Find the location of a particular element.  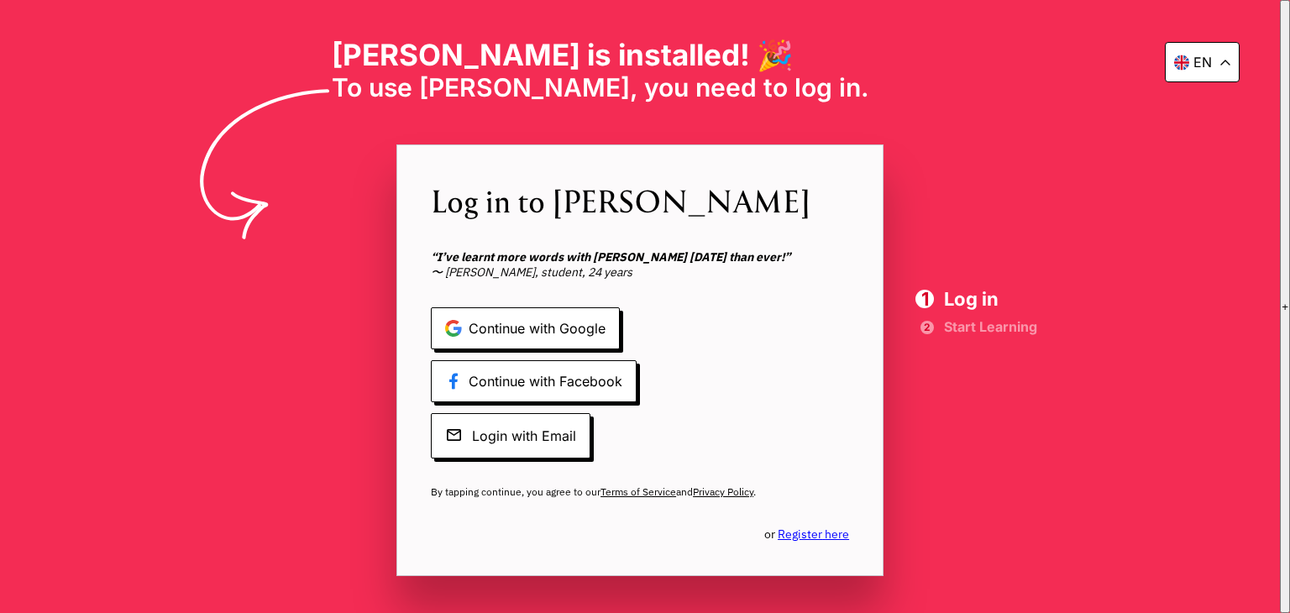

span: Login with Email is located at coordinates (511, 436).